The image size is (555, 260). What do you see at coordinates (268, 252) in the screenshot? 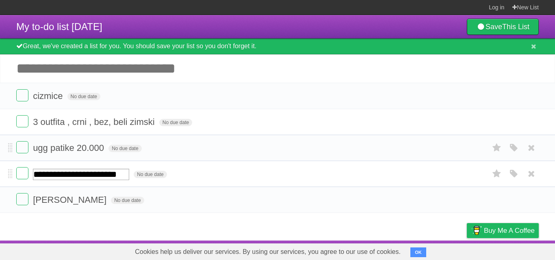
I see `span: Cookies help us deliver our services. By using our services, you agree to our use of cookies.` at bounding box center [268, 252].